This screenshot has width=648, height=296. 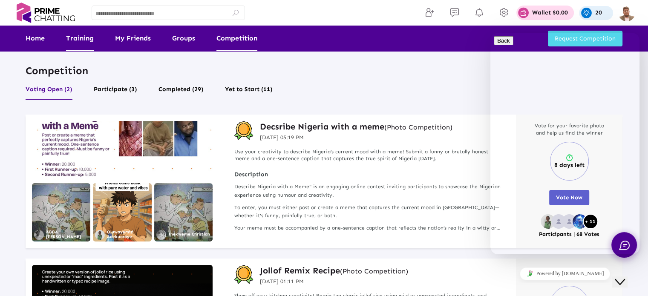 I want to click on img: 683ed4866530a9605a755410_1756324506508.png, so click(x=161, y=235).